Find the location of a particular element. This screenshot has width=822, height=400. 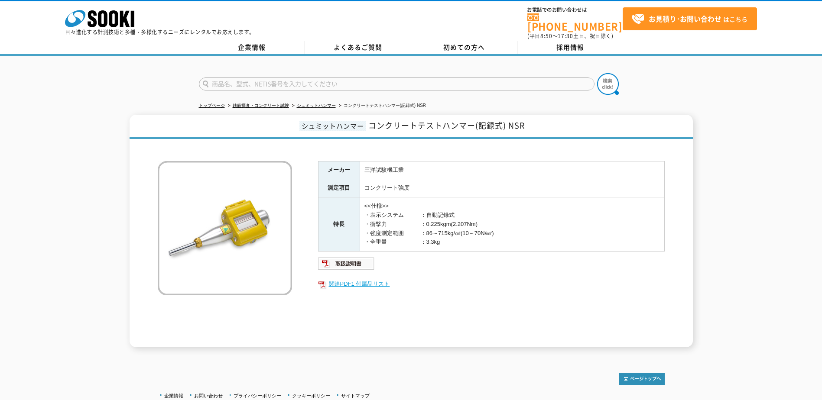

a: トップページ is located at coordinates (212, 105).